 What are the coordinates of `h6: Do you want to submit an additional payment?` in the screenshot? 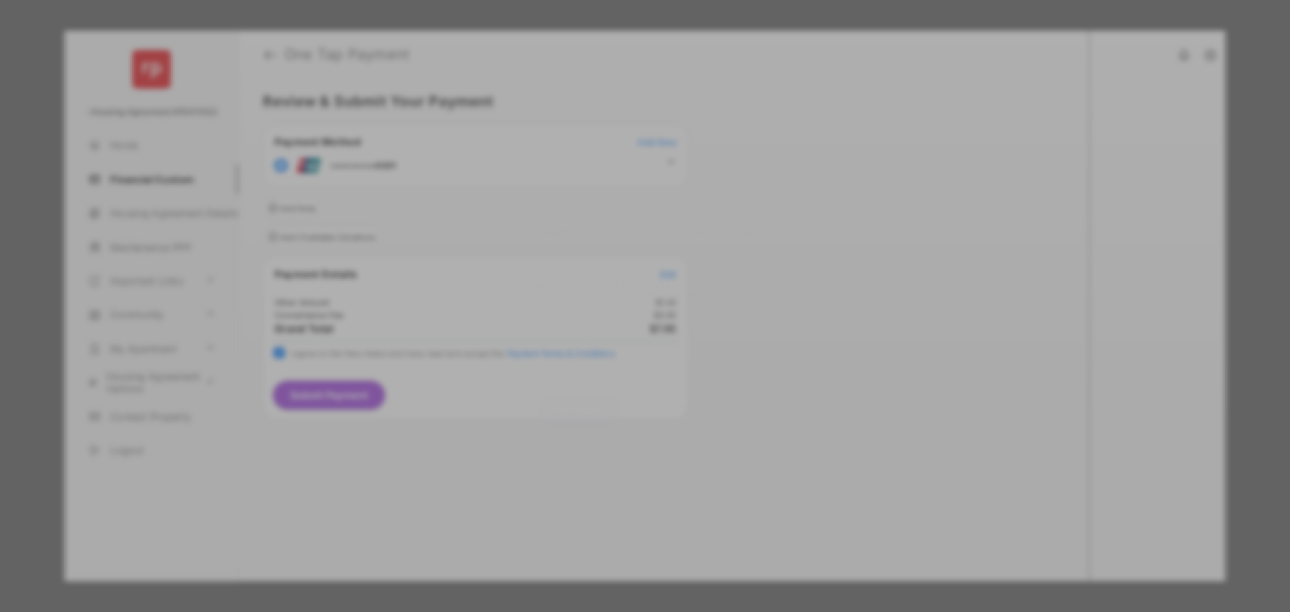 It's located at (645, 232).